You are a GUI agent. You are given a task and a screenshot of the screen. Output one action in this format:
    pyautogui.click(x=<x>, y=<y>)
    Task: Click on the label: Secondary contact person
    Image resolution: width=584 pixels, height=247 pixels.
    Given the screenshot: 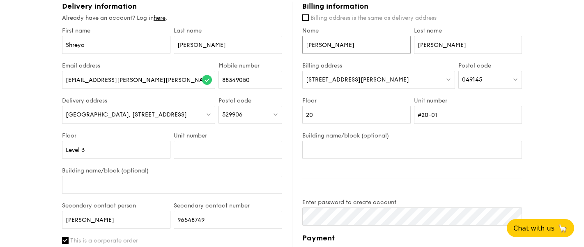 What is the action you would take?
    pyautogui.click(x=116, y=205)
    